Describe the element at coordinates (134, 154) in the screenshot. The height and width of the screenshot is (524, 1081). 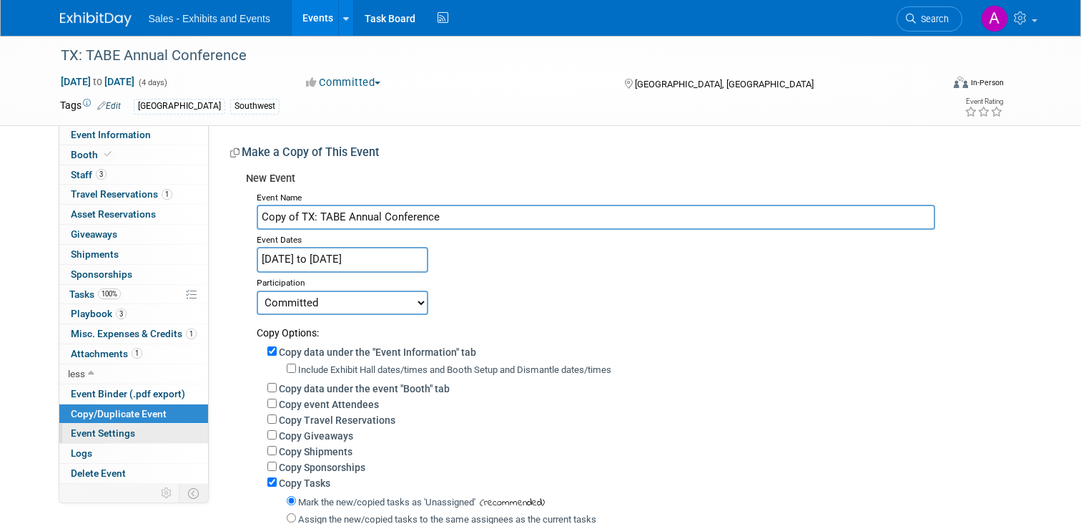
I see `a: Booth` at that location.